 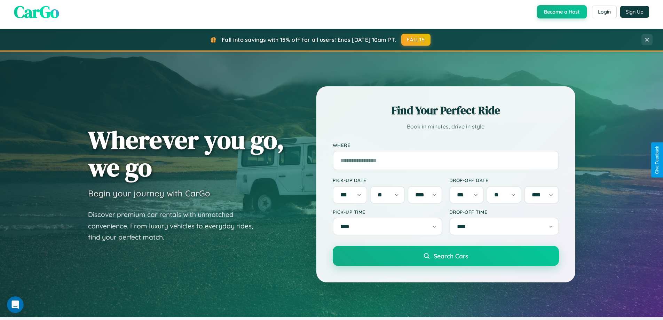 What do you see at coordinates (37, 12) in the screenshot?
I see `span: CarGo` at bounding box center [37, 12].